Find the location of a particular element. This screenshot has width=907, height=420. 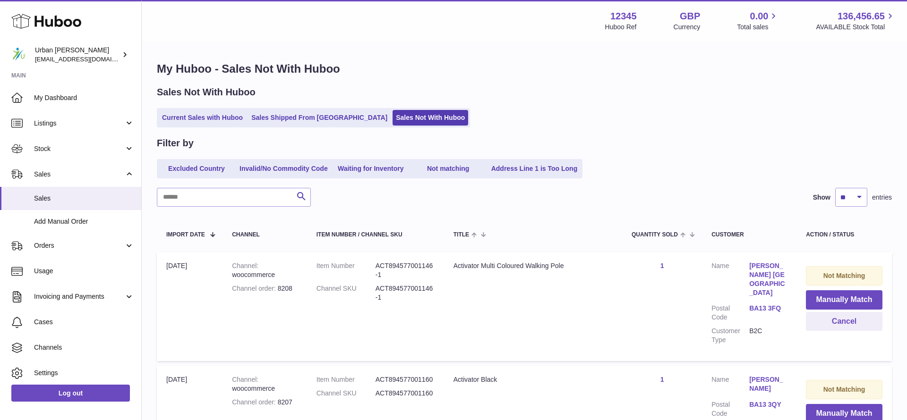

img: orders@urbanpoling.com is located at coordinates (18, 55).